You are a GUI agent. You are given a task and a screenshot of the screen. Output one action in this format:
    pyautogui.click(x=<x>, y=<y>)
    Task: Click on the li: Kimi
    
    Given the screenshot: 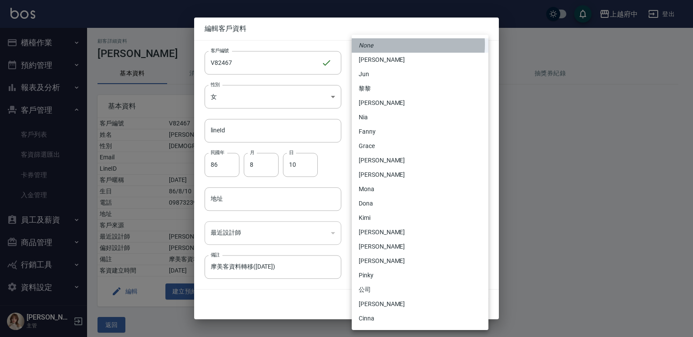 What is the action you would take?
    pyautogui.click(x=420, y=218)
    